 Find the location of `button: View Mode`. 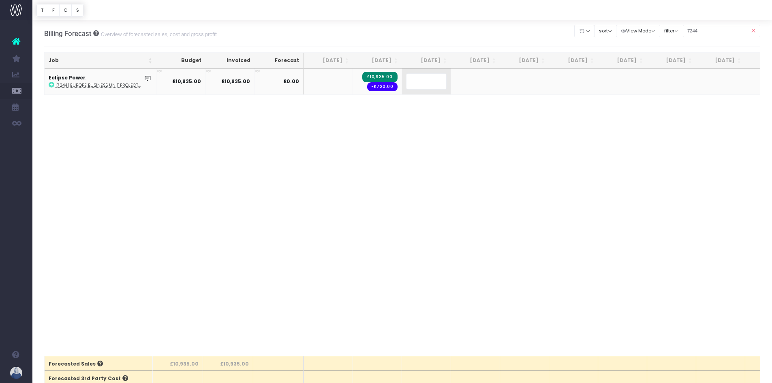

button: View Mode is located at coordinates (638, 31).